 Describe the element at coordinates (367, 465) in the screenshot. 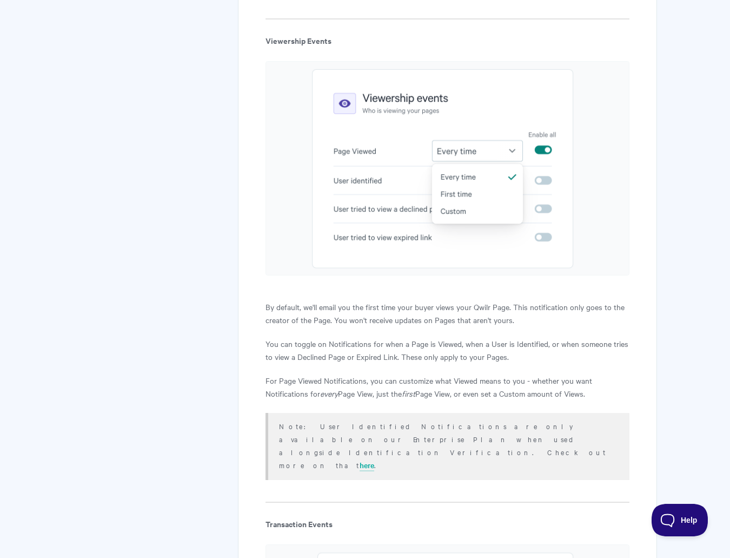

I see `a: here` at that location.